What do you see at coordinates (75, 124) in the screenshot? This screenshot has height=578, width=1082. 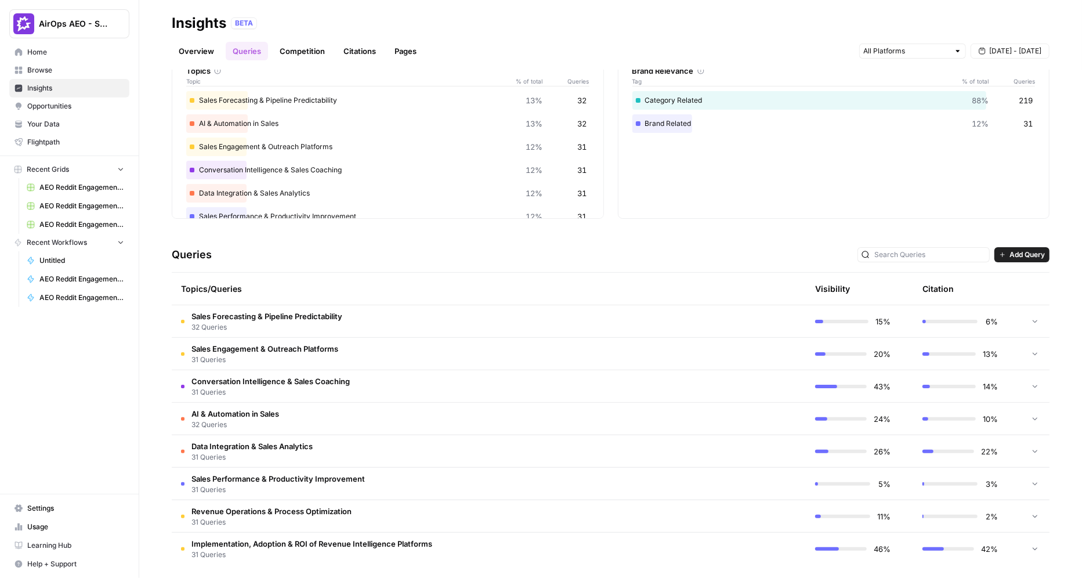 I see `span: Your Data` at bounding box center [75, 124].